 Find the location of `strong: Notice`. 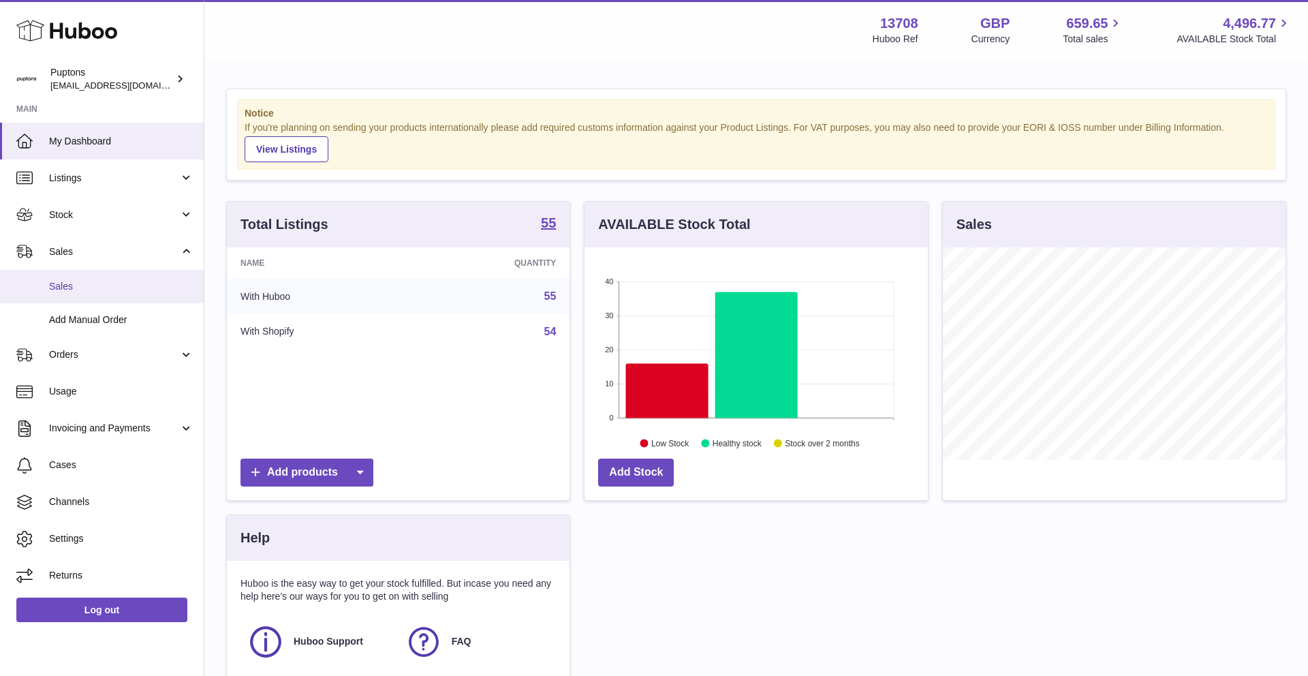

strong: Notice is located at coordinates (756, 113).